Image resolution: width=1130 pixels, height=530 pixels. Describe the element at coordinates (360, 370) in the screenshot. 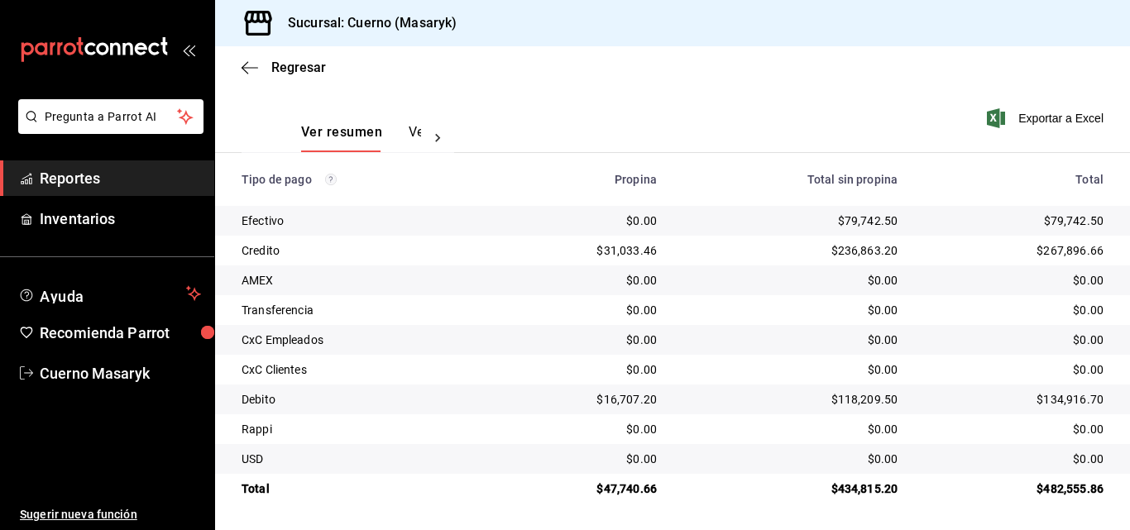

I see `div: CxC Clientes` at that location.